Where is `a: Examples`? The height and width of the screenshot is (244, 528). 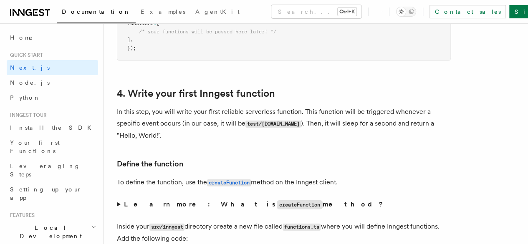 a: Examples is located at coordinates (163, 13).